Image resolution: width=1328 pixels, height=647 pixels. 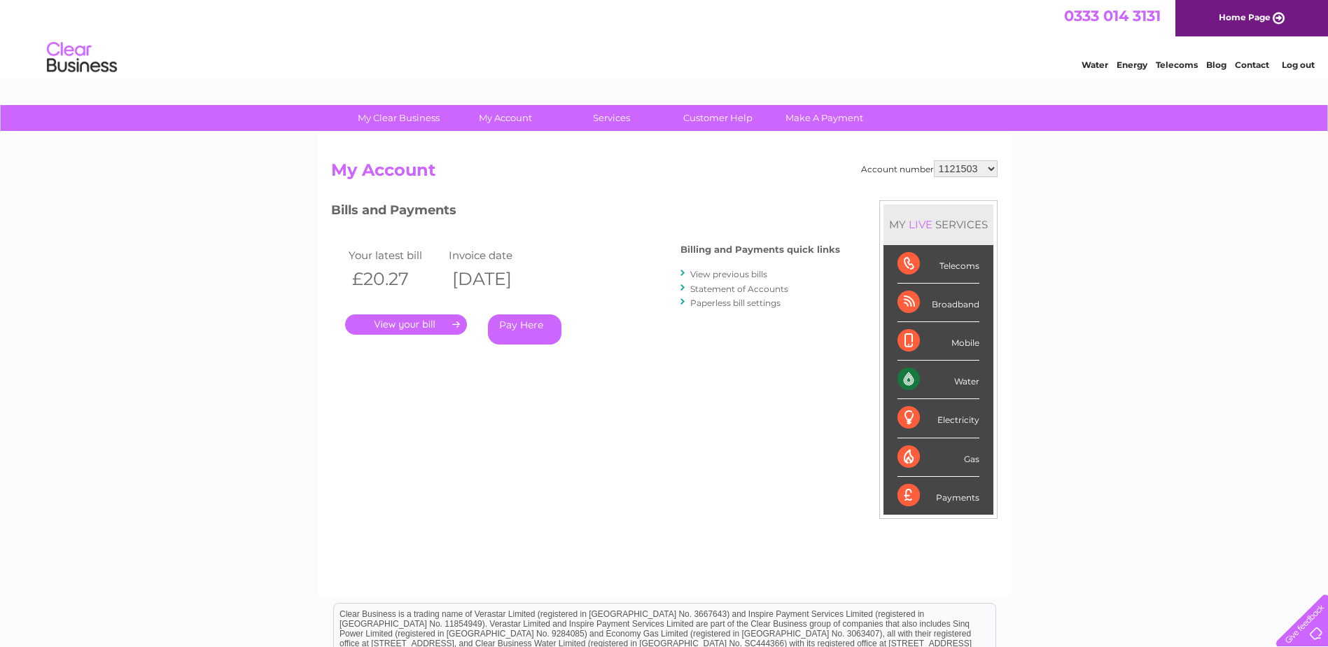 I want to click on a: Energy, so click(x=1132, y=64).